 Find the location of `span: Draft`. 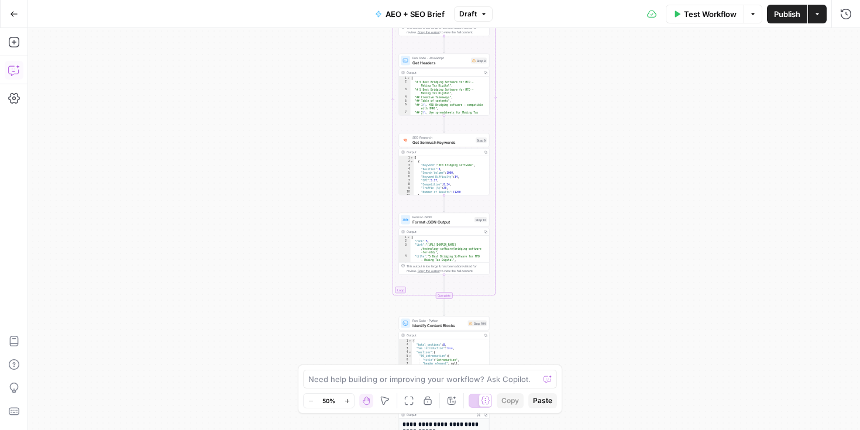

span: Draft is located at coordinates (468, 14).